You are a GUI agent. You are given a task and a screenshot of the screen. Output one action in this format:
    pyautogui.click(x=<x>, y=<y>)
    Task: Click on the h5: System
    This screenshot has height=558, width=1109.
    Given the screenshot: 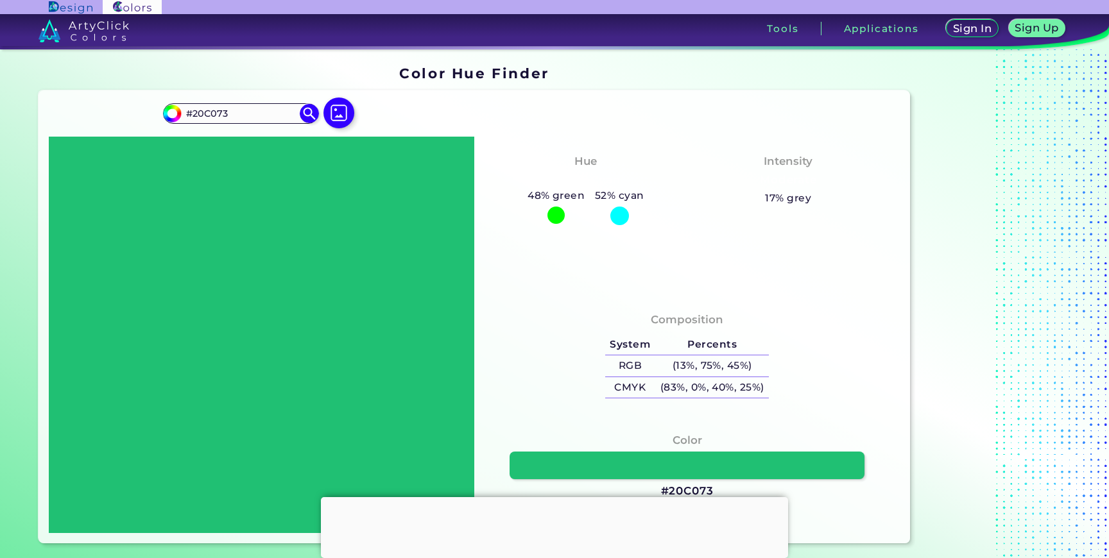 What is the action you would take?
    pyautogui.click(x=630, y=344)
    